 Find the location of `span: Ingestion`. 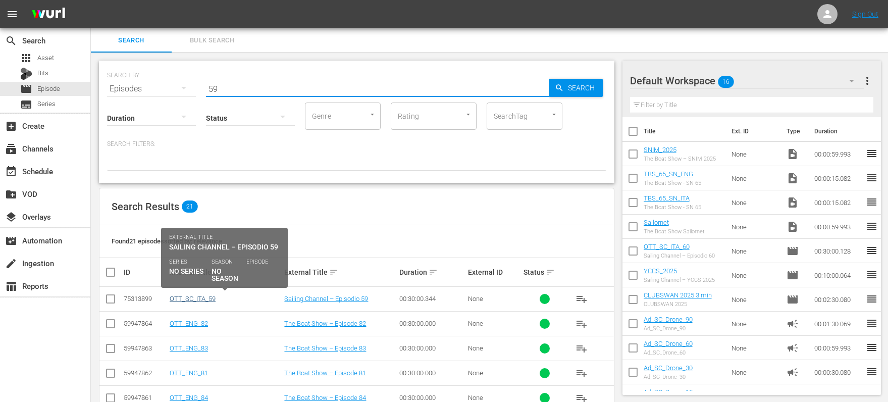

span: Ingestion is located at coordinates (11, 263).